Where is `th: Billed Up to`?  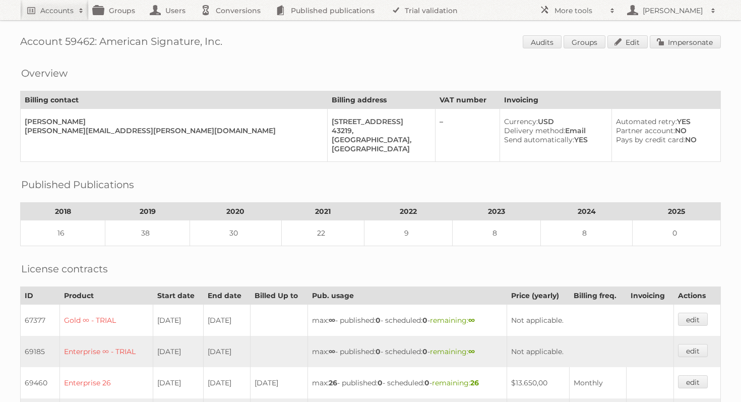
th: Billed Up to is located at coordinates (279, 295).